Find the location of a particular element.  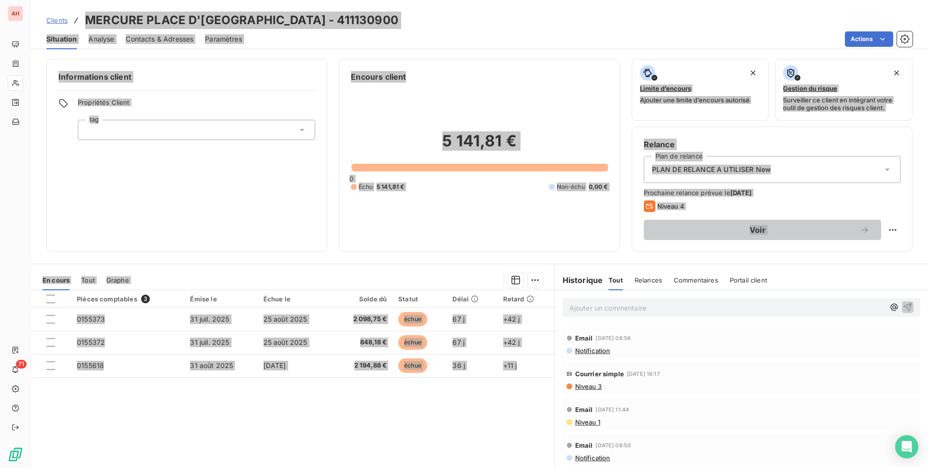

span: Surveiller ce client en intégrant votre outil de gestion des risques client. is located at coordinates (843, 104).